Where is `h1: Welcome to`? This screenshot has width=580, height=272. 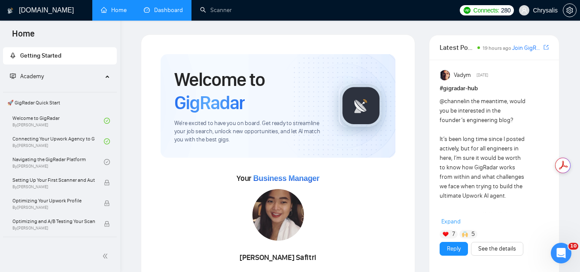 h1: Welcome to is located at coordinates (249, 91).